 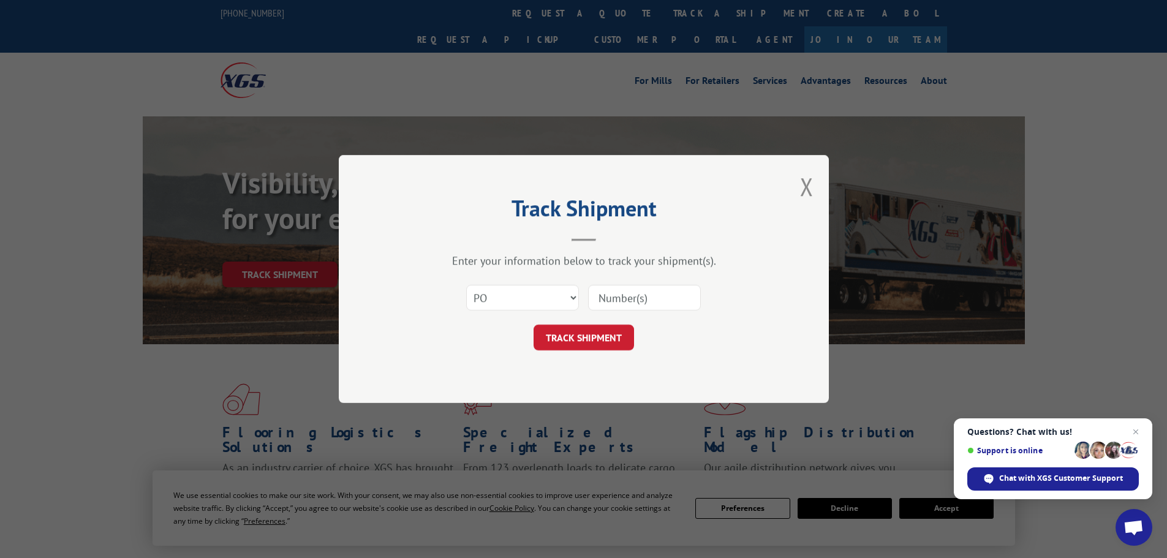 I want to click on h2: Track Shipment, so click(x=584, y=211).